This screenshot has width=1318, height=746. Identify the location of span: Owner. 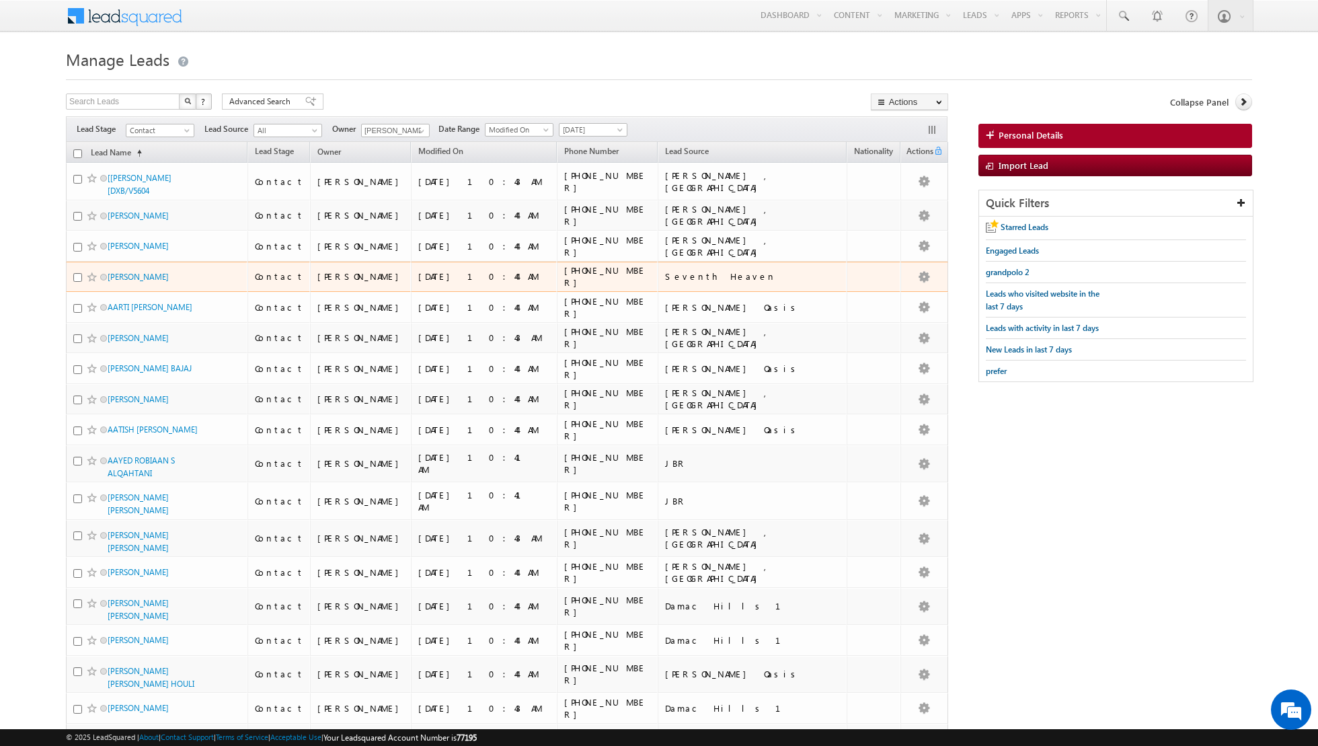
(329, 151).